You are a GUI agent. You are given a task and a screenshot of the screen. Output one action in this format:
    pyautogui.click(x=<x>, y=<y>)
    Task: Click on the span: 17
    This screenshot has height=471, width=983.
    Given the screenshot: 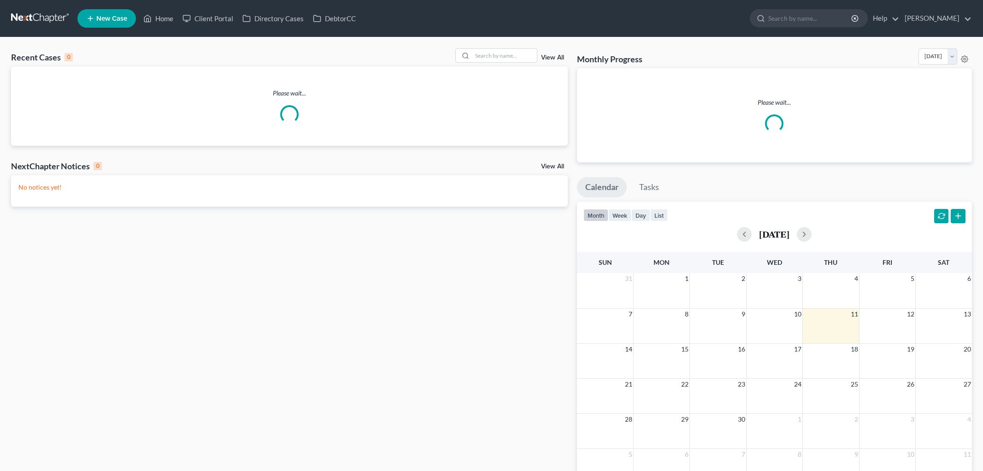 What is the action you would take?
    pyautogui.click(x=798, y=349)
    